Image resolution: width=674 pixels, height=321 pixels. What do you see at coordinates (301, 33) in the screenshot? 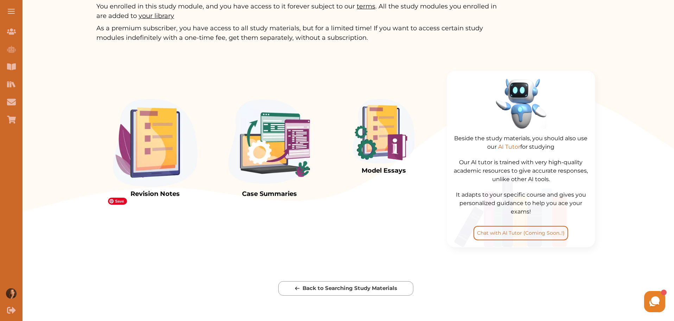
I see `p: As a premium subscriber, you have access to all study materials, but for a limited time! If you w...` at bounding box center [301, 33].